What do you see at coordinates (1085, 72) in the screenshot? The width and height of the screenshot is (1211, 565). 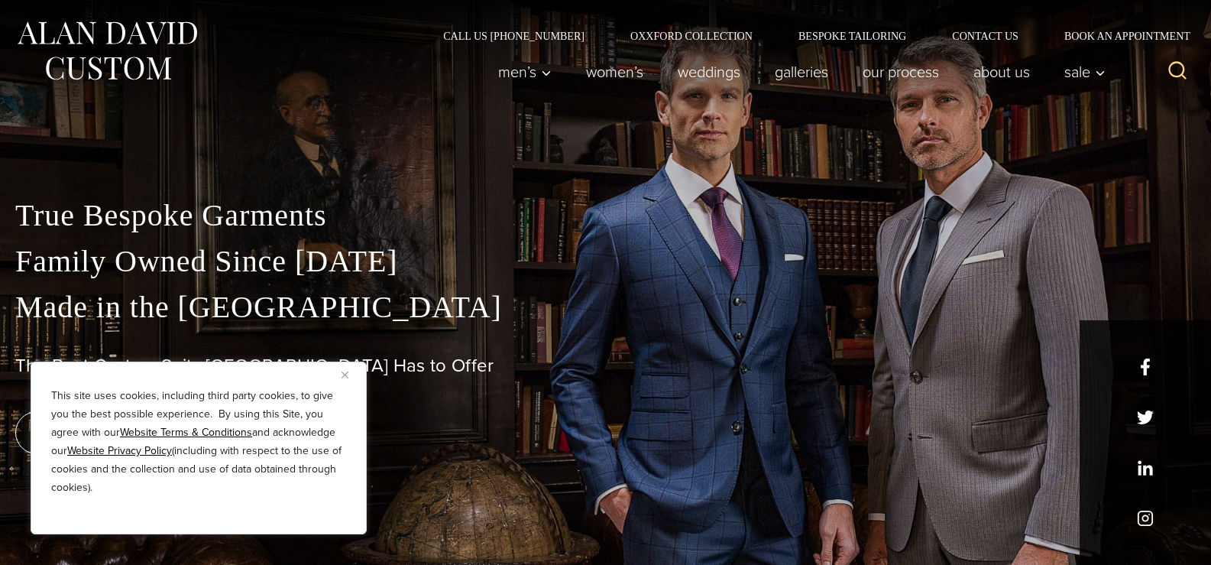 I see `span: Sale` at bounding box center [1085, 72].